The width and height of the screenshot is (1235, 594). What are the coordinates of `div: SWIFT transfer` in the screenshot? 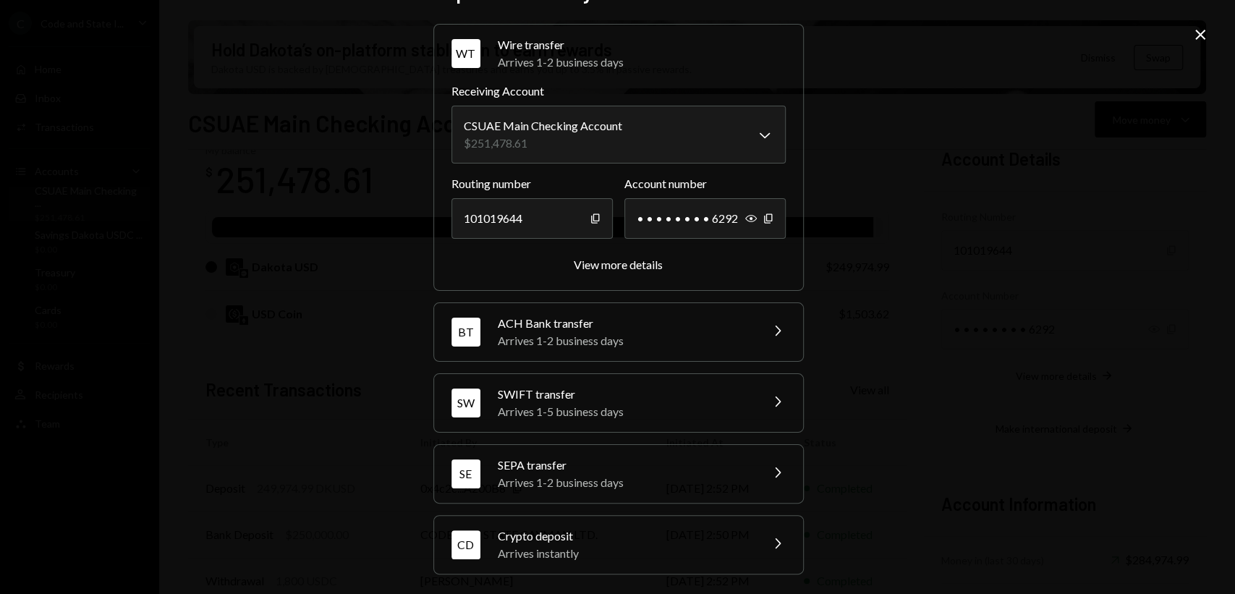 It's located at (624, 394).